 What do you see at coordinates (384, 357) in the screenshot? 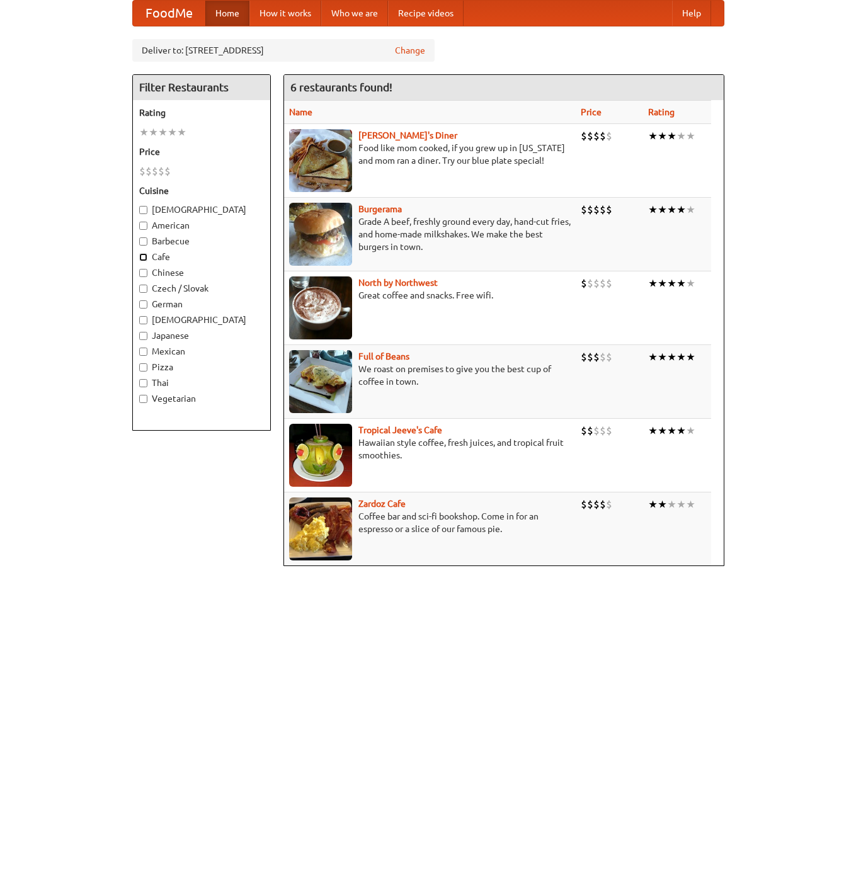
I see `a: Full of Beans` at bounding box center [384, 357].